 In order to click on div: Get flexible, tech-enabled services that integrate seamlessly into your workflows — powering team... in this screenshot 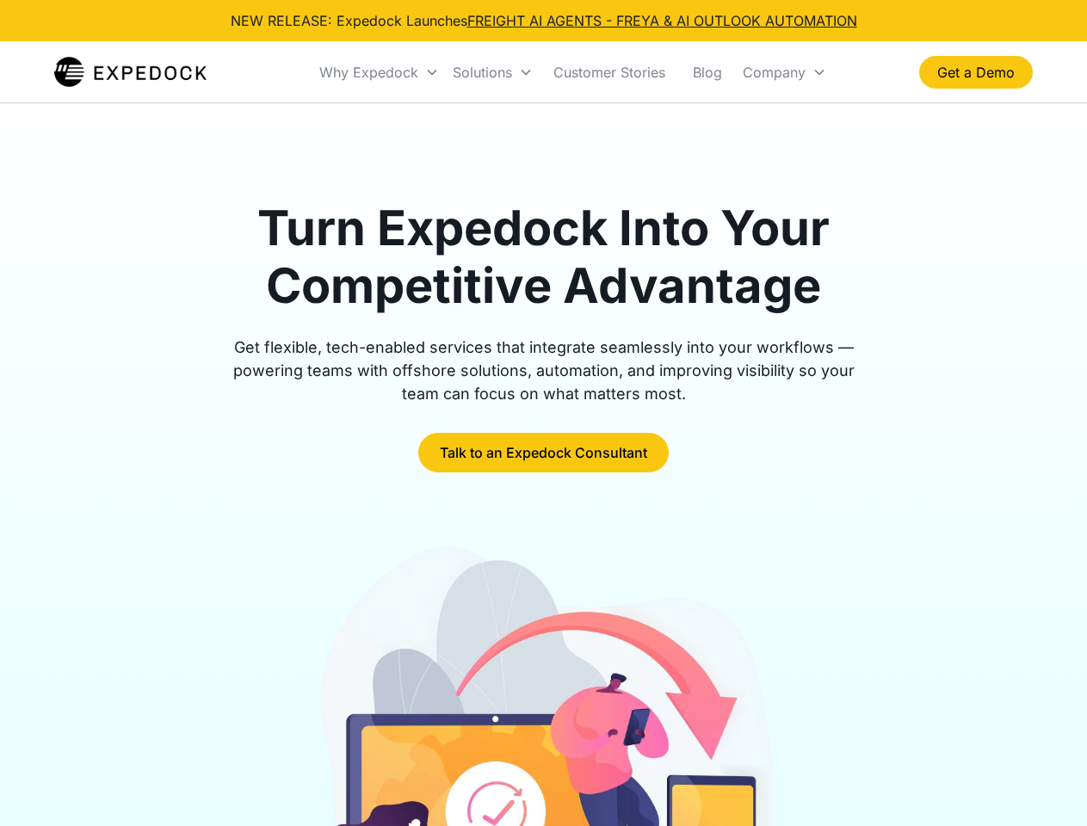, I will do `click(544, 370)`.